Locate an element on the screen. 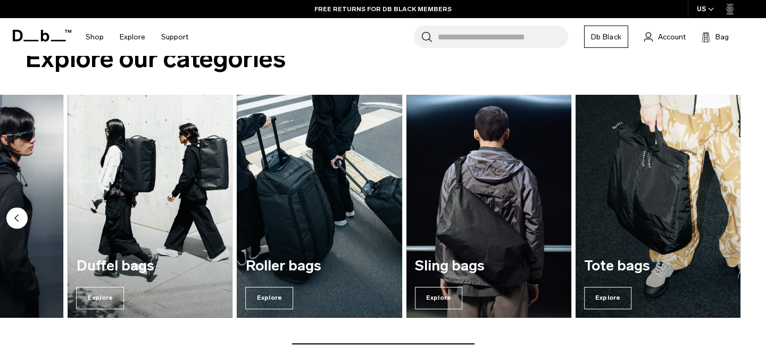 This screenshot has height=362, width=766. a: Explore is located at coordinates (132, 37).